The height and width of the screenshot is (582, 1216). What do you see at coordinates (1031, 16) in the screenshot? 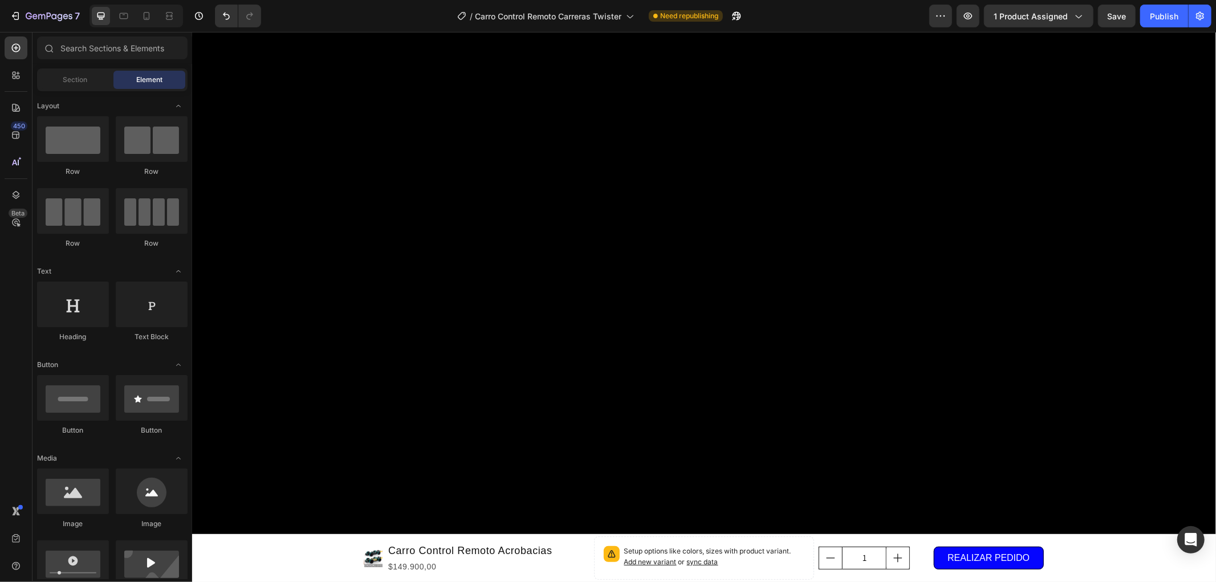
I see `span: 1 product assigned` at bounding box center [1031, 16].